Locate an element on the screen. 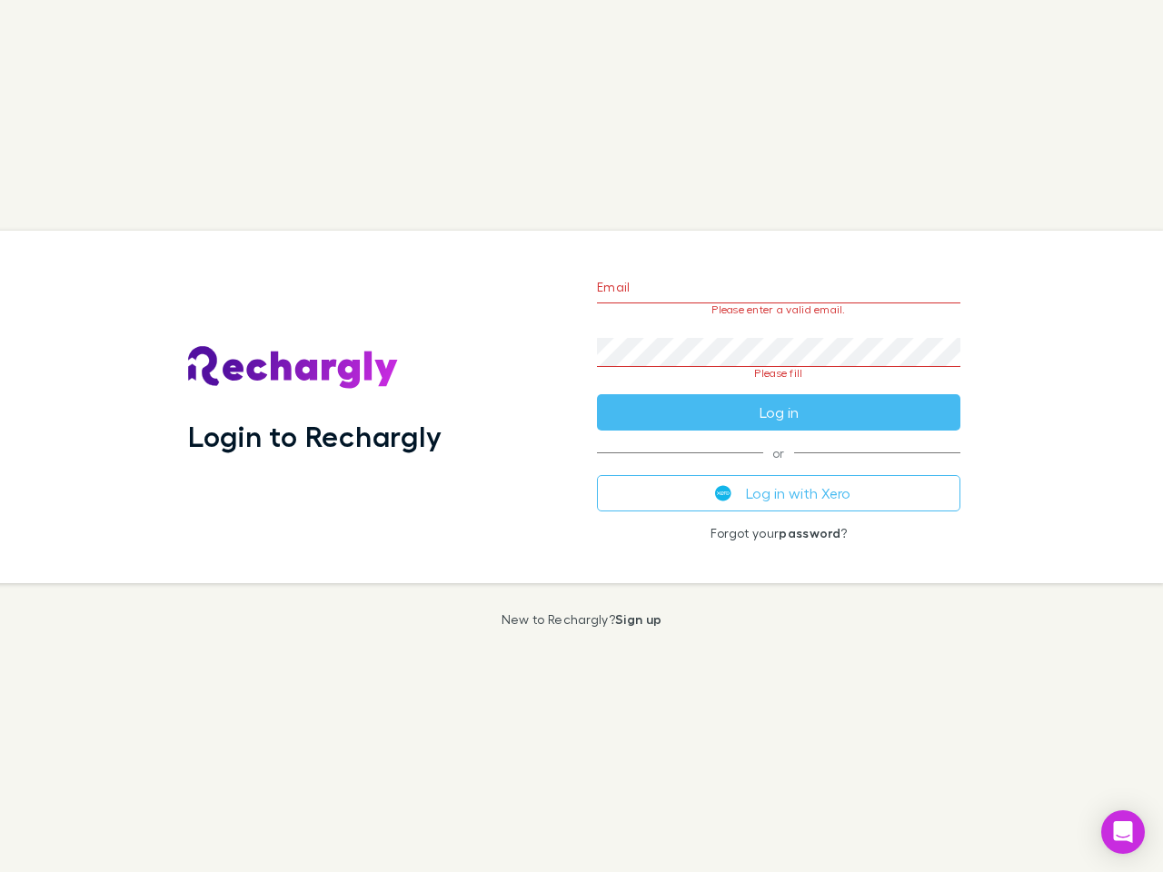  p: Forgot your ? is located at coordinates (778, 533).